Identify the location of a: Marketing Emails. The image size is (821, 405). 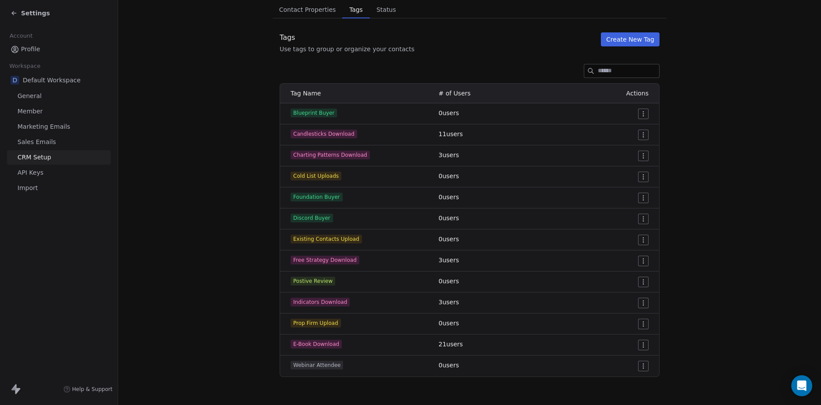
(59, 126).